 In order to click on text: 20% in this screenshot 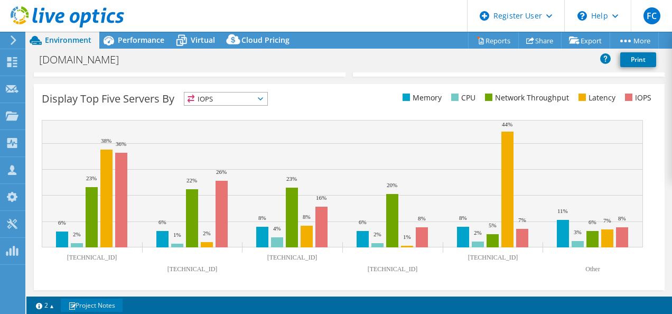, I will do `click(392, 185)`.